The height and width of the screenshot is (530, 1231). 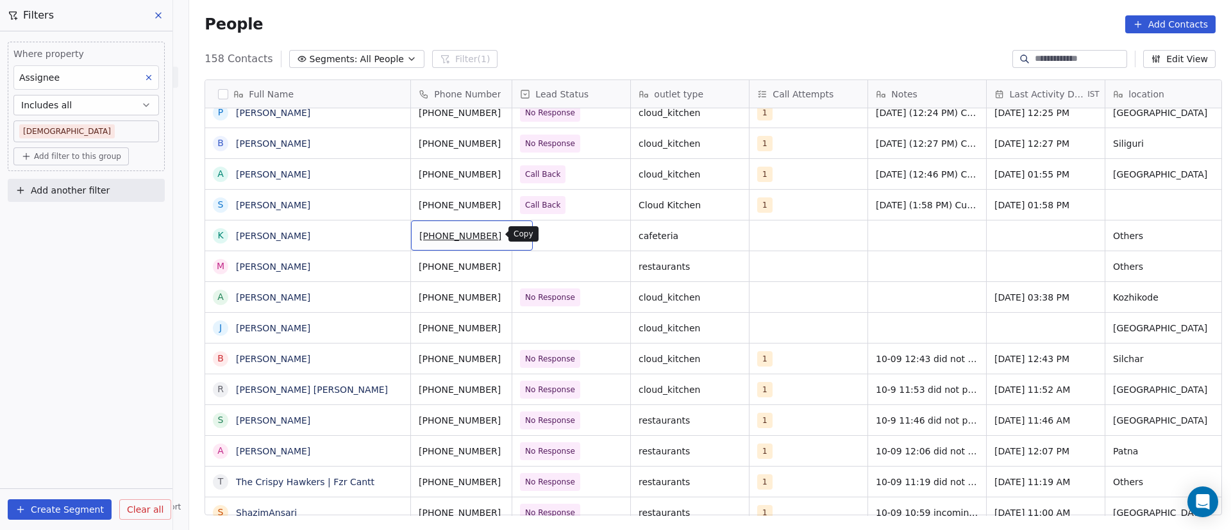 What do you see at coordinates (927, 482) in the screenshot?
I see `span: 10-09 11:19 did not pick up call WA msg sent` at bounding box center [927, 482].